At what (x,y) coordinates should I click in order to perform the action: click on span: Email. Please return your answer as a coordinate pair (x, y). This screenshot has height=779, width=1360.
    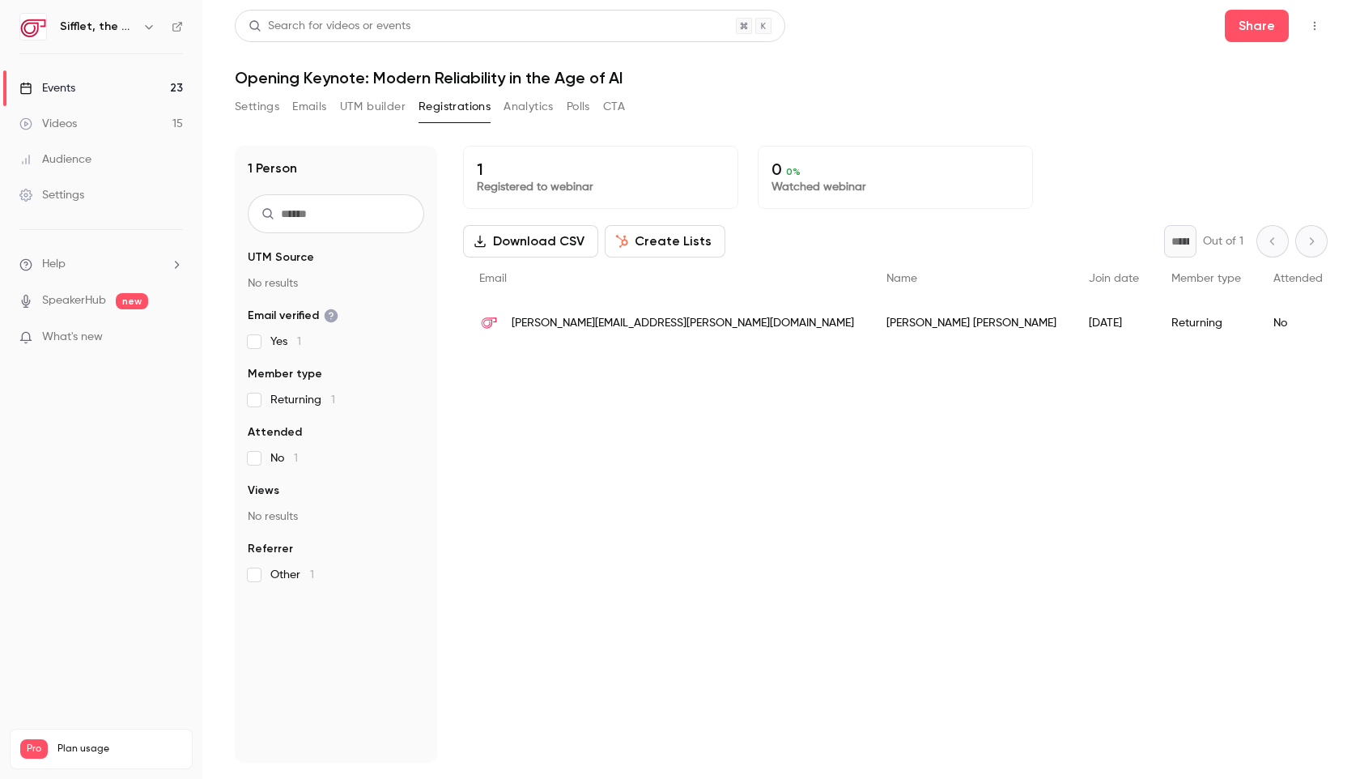
    Looking at the image, I should click on (493, 278).